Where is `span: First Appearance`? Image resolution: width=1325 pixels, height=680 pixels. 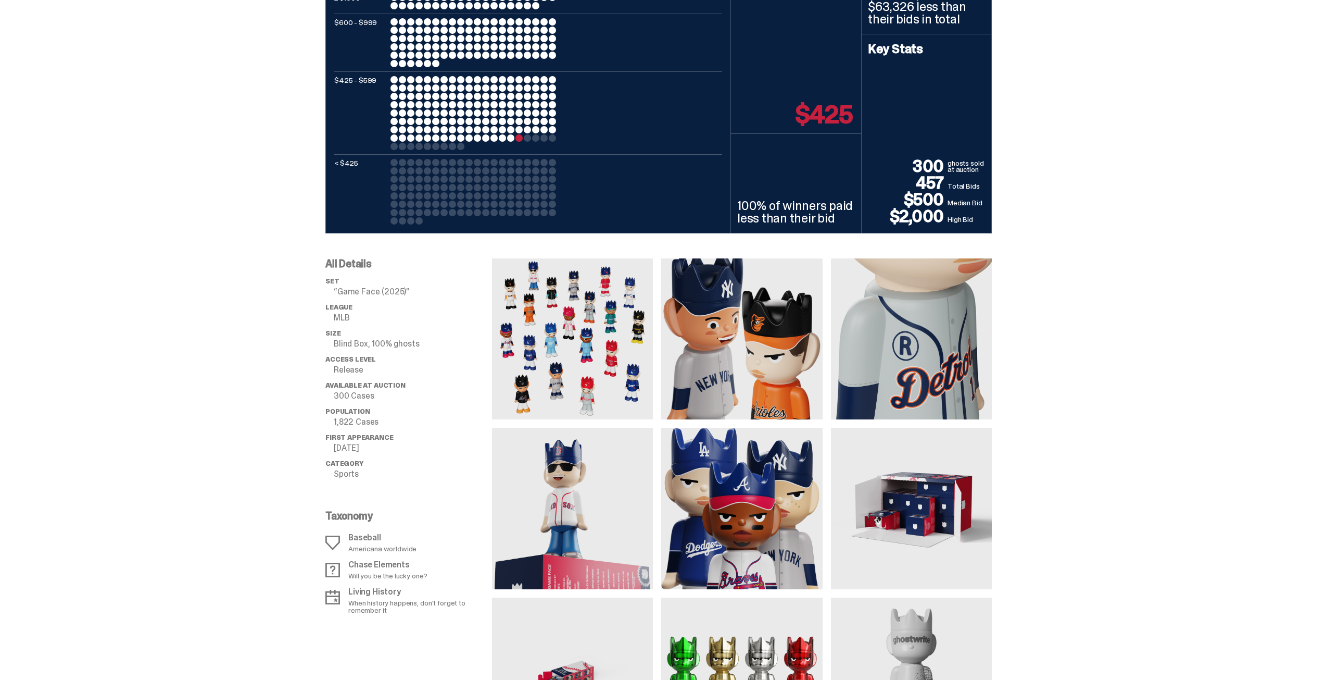 span: First Appearance is located at coordinates (359, 437).